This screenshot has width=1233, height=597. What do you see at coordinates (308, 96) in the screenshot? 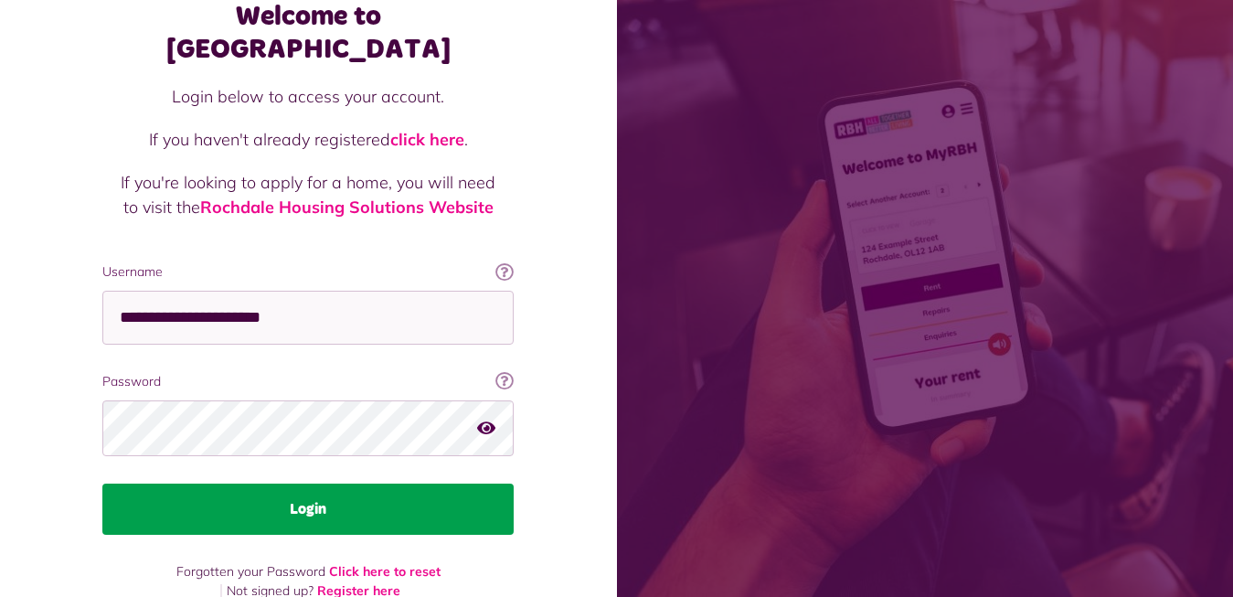
I see `p: Login below to access your account.` at bounding box center [308, 96].